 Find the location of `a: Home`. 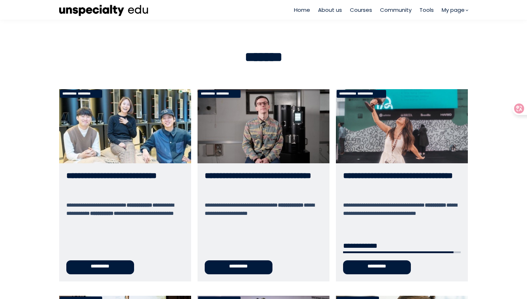

a: Home is located at coordinates (302, 10).